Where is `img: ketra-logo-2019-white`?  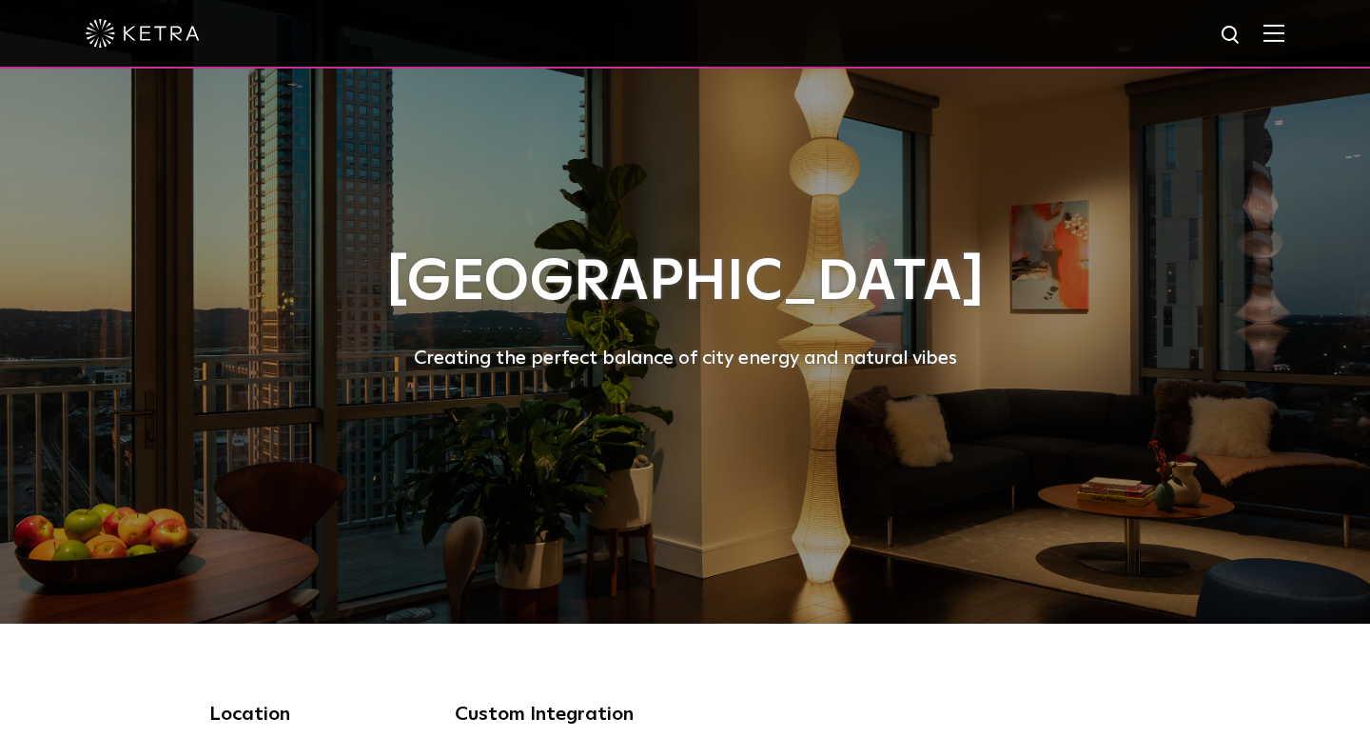
img: ketra-logo-2019-white is located at coordinates (143, 33).